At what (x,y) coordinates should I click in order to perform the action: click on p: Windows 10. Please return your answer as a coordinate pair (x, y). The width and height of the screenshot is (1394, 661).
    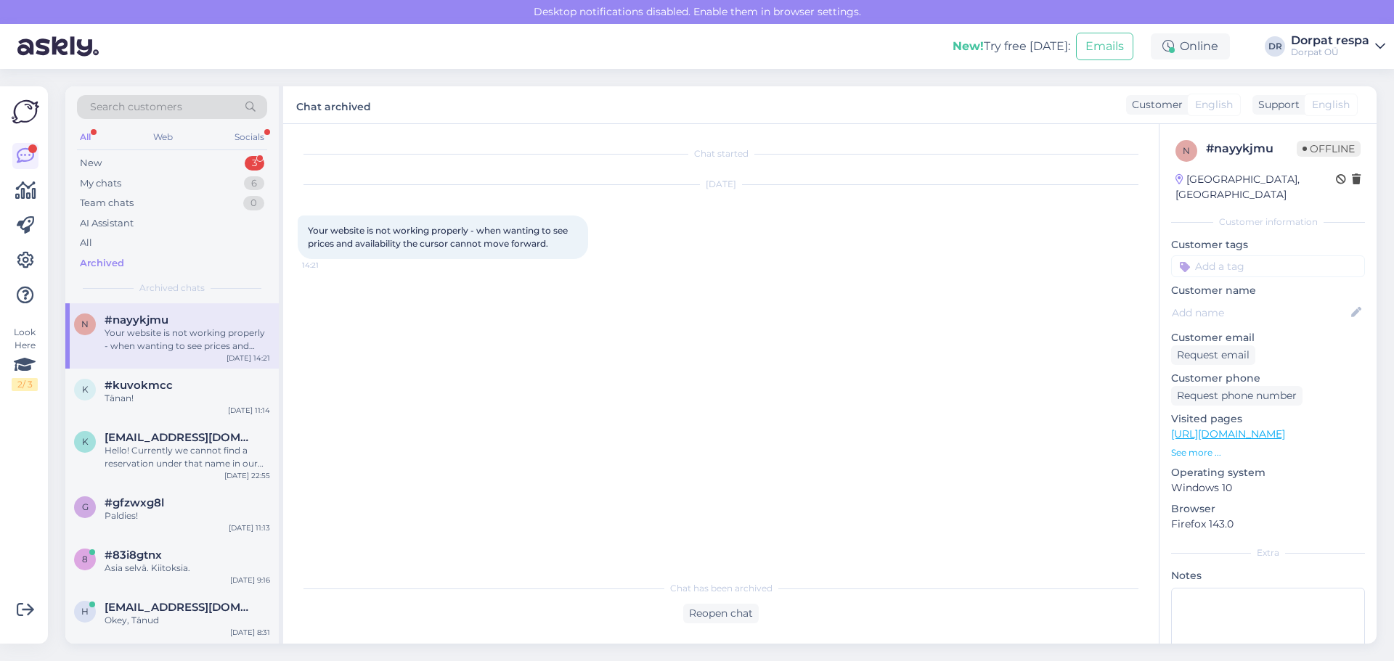
    Looking at the image, I should click on (1267, 488).